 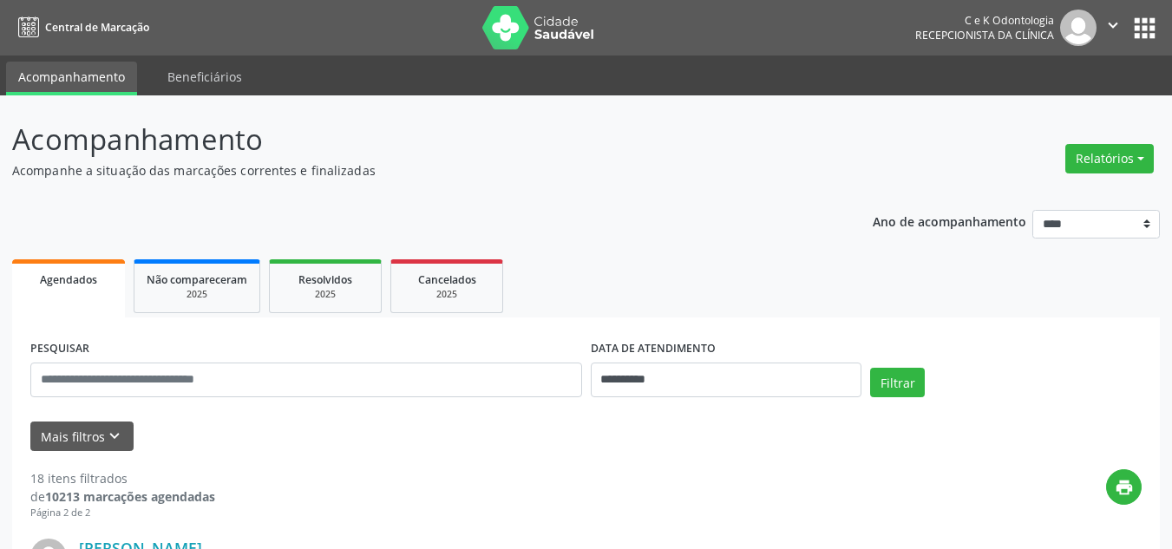 I want to click on div: 18 itens filtrados, so click(x=122, y=478).